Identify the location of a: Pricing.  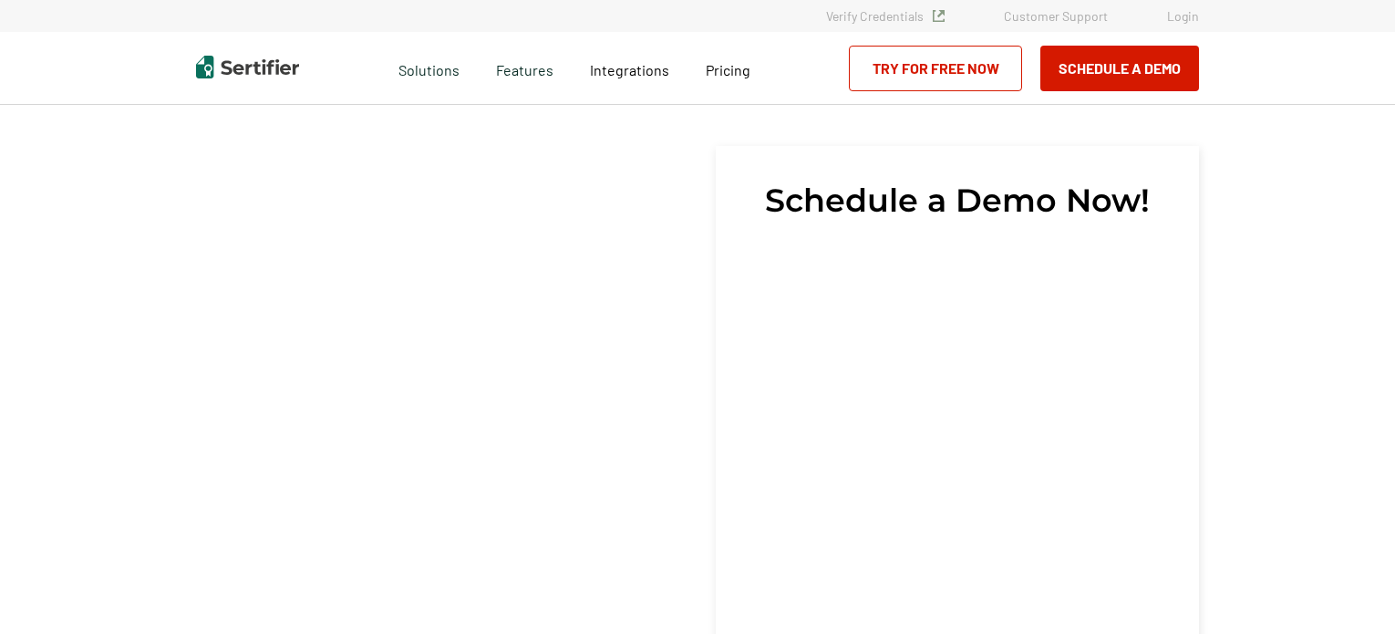
(728, 67).